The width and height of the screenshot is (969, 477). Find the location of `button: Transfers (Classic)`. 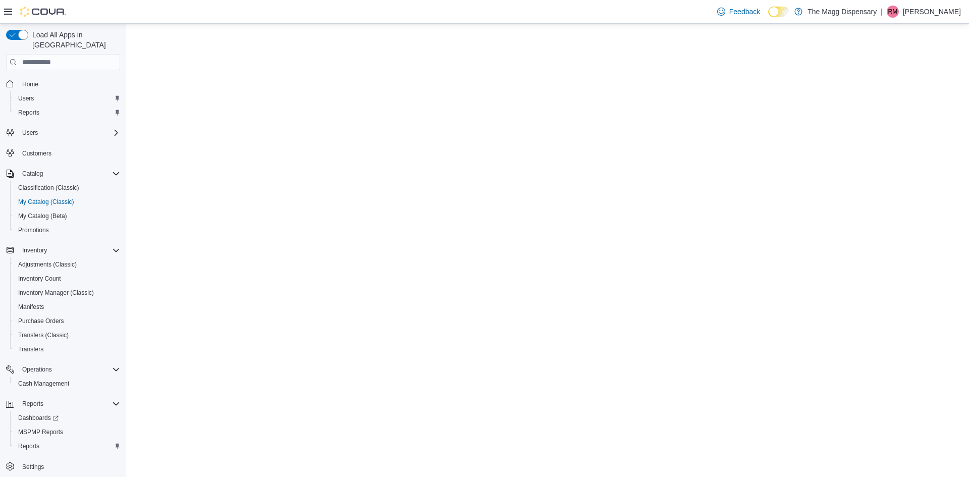

button: Transfers (Classic) is located at coordinates (67, 335).